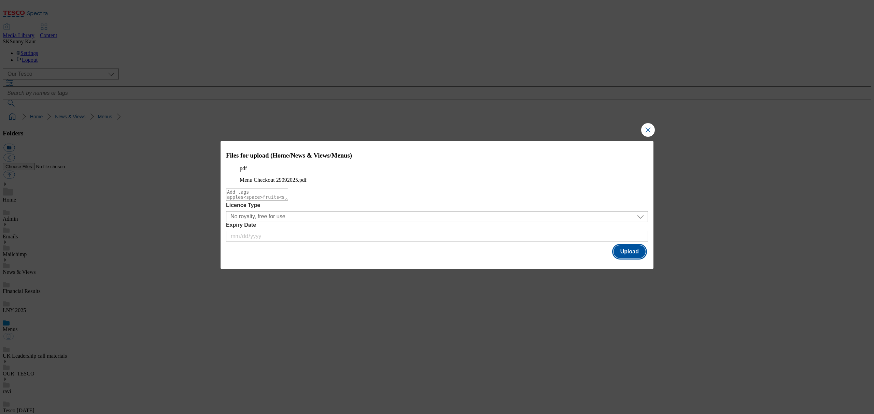  What do you see at coordinates (437, 205) in the screenshot?
I see `div: Modal` at bounding box center [437, 205].